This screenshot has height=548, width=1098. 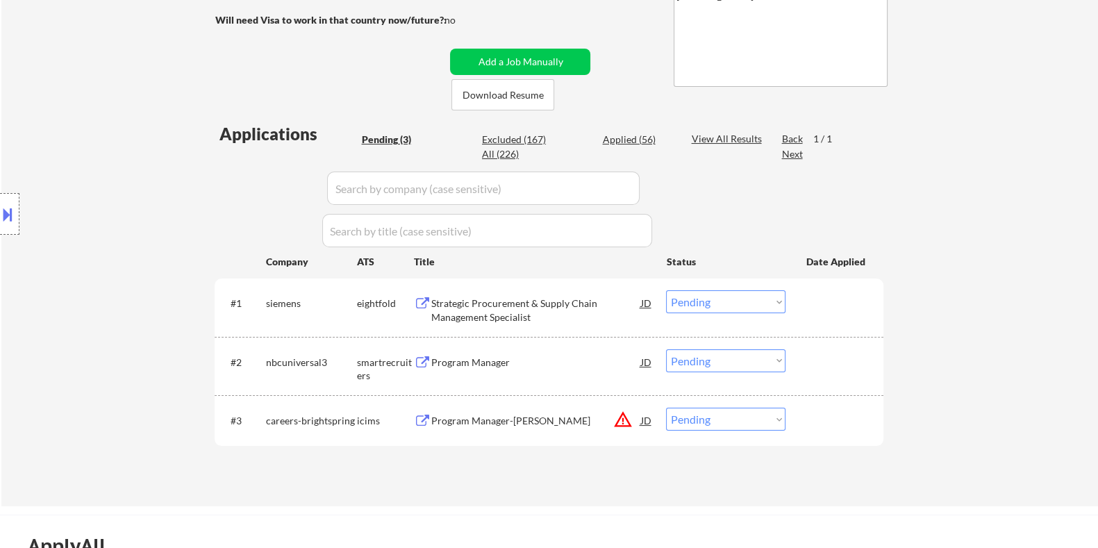 What do you see at coordinates (829, 139) in the screenshot?
I see `div: 1 / 1` at bounding box center [829, 139].